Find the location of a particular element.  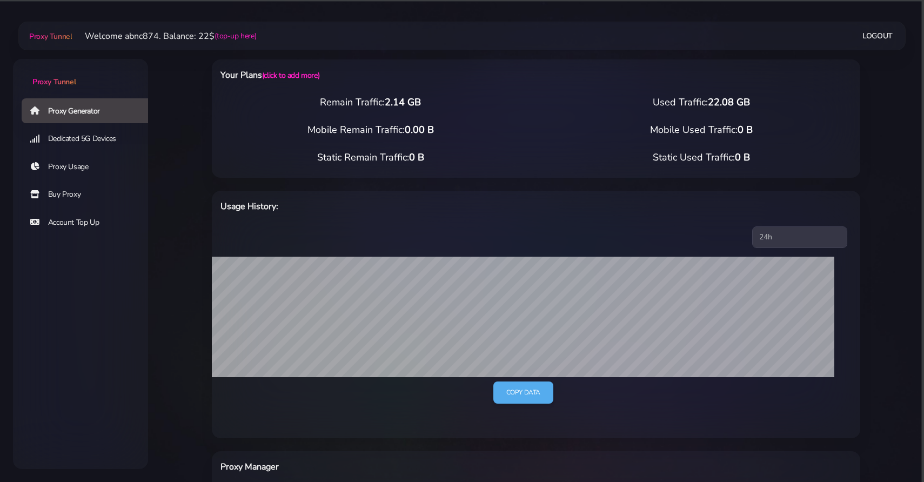

span: 2.14 GB is located at coordinates (403, 102).